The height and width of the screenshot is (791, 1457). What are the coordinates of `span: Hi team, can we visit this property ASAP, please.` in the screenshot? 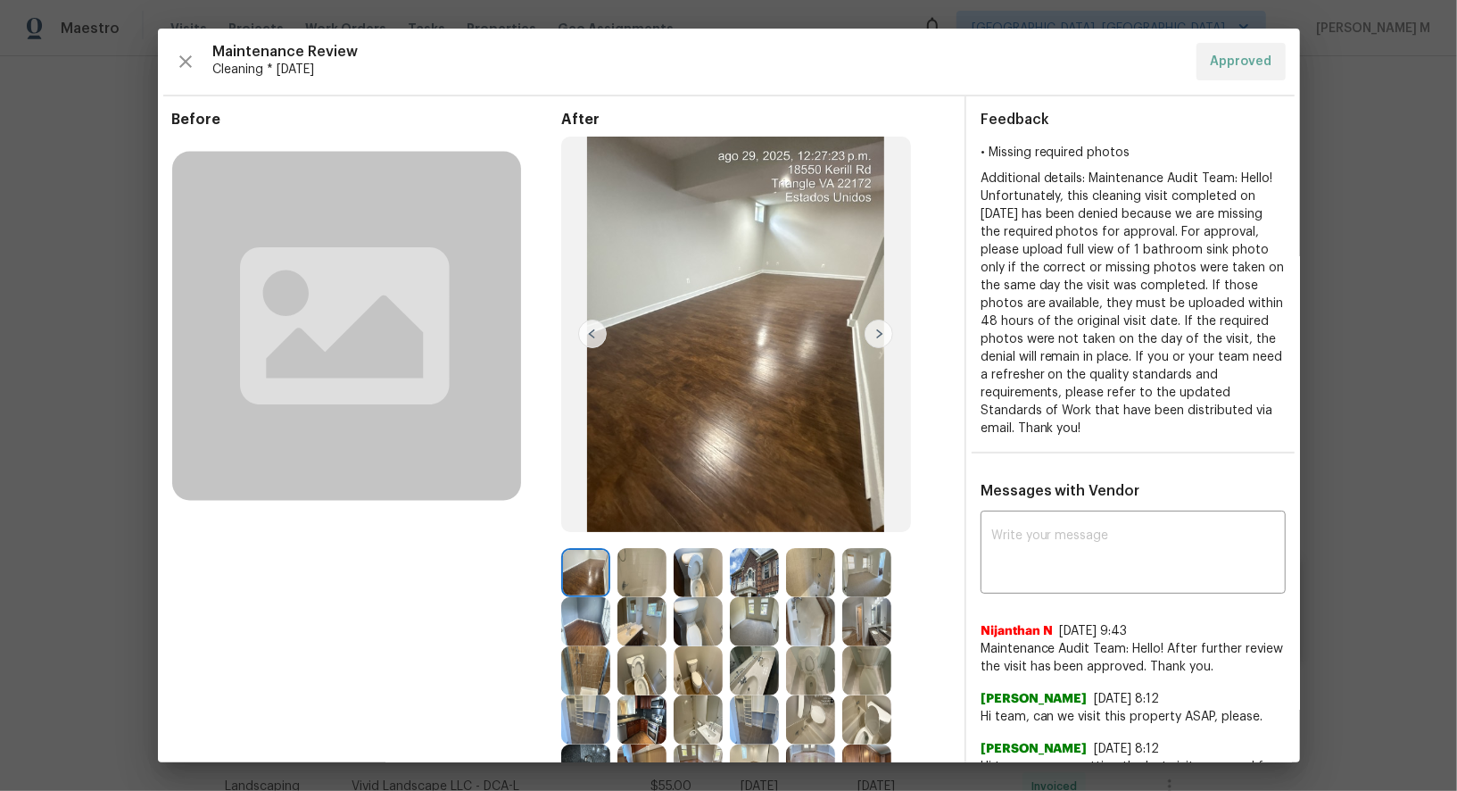 It's located at (1133, 717).